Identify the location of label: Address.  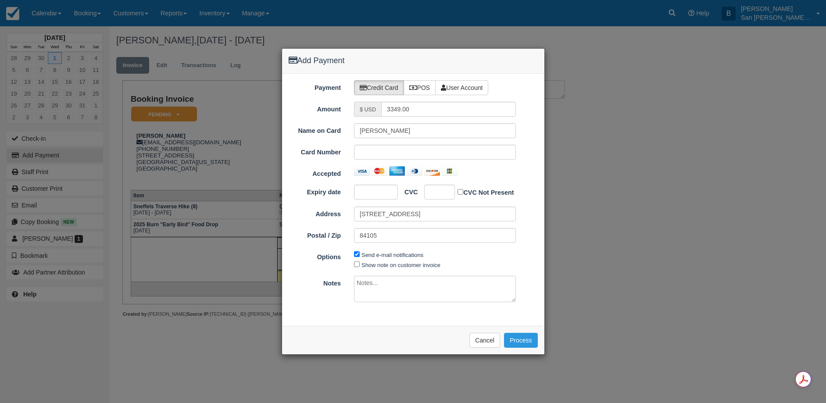
(315, 213).